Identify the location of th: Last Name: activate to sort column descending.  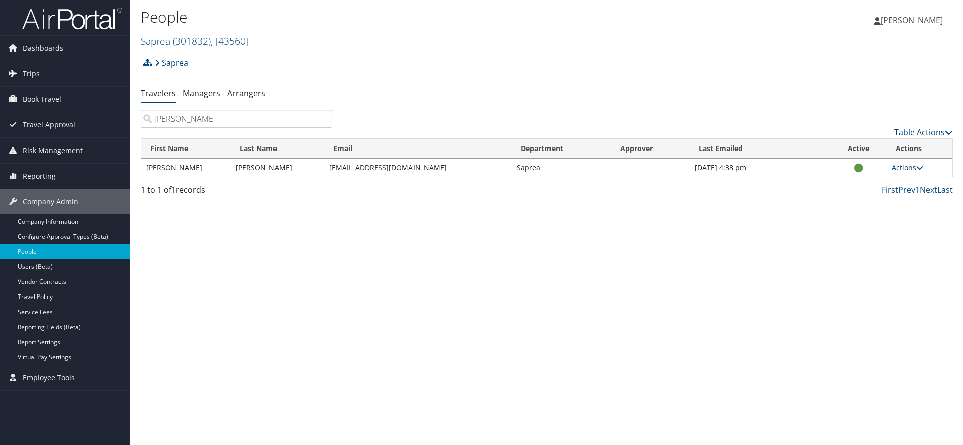
(277, 149).